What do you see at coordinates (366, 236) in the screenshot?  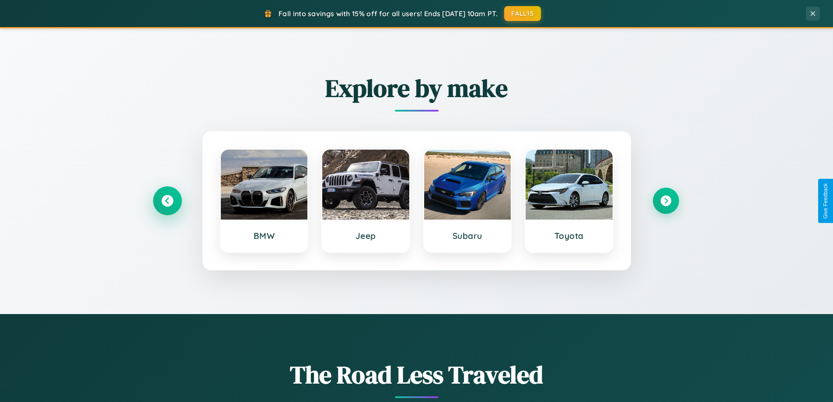 I see `h3: Jeep` at bounding box center [366, 236].